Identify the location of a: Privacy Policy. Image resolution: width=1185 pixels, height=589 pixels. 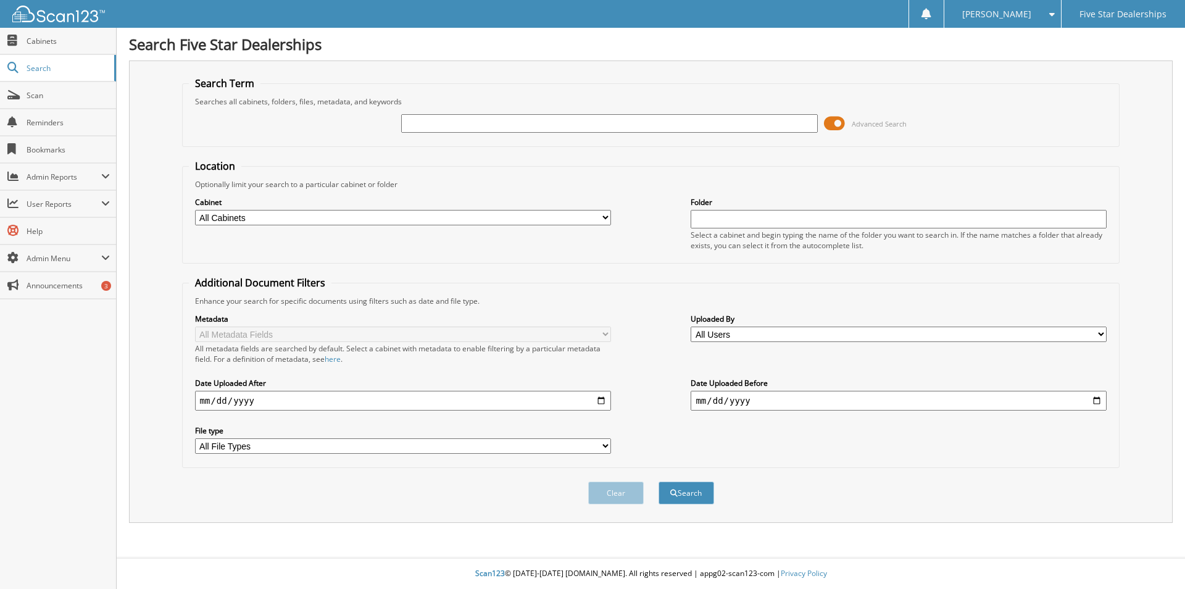
(804, 573).